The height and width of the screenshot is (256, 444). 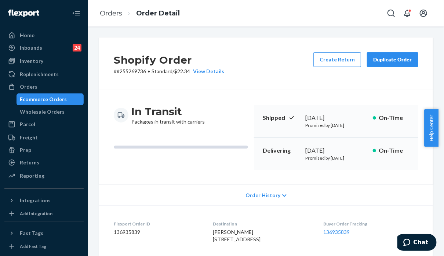 I want to click on div: Replenishments, so click(x=39, y=74).